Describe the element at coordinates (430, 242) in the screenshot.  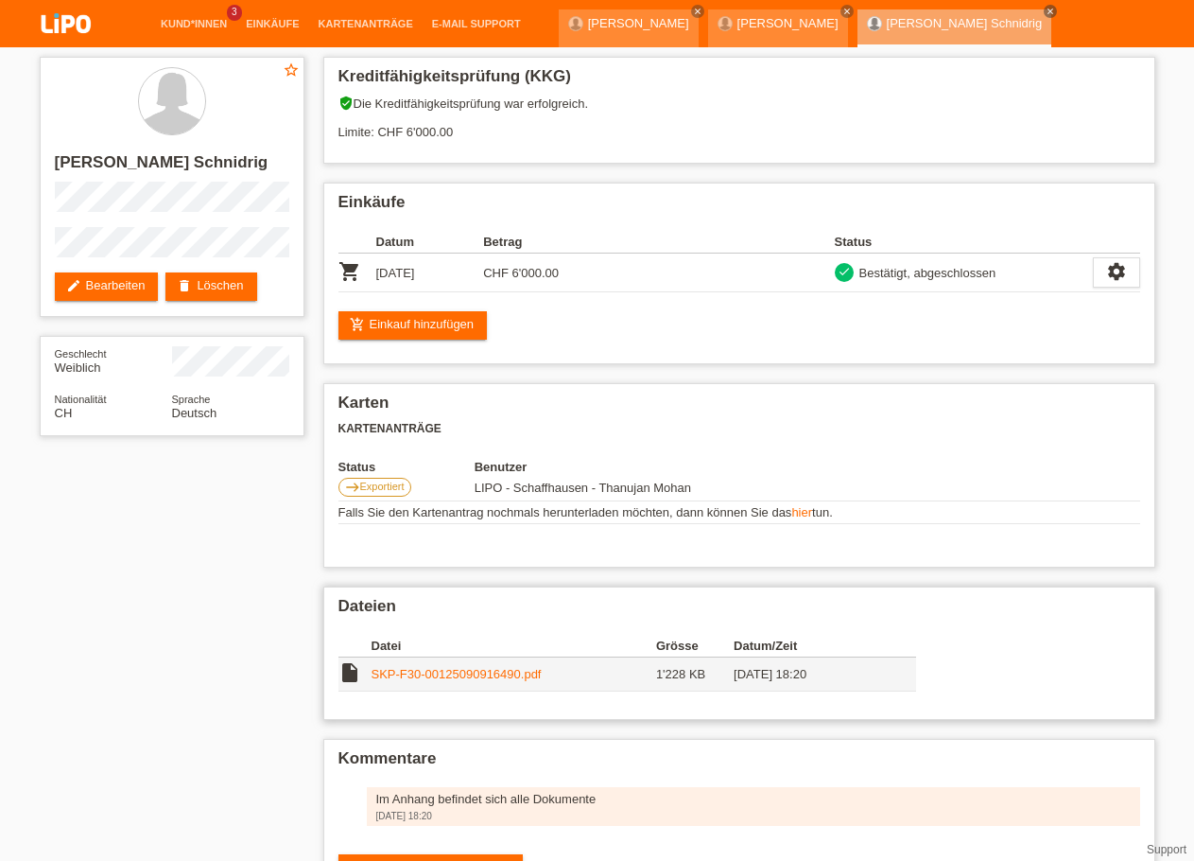
I see `th: Datum` at that location.